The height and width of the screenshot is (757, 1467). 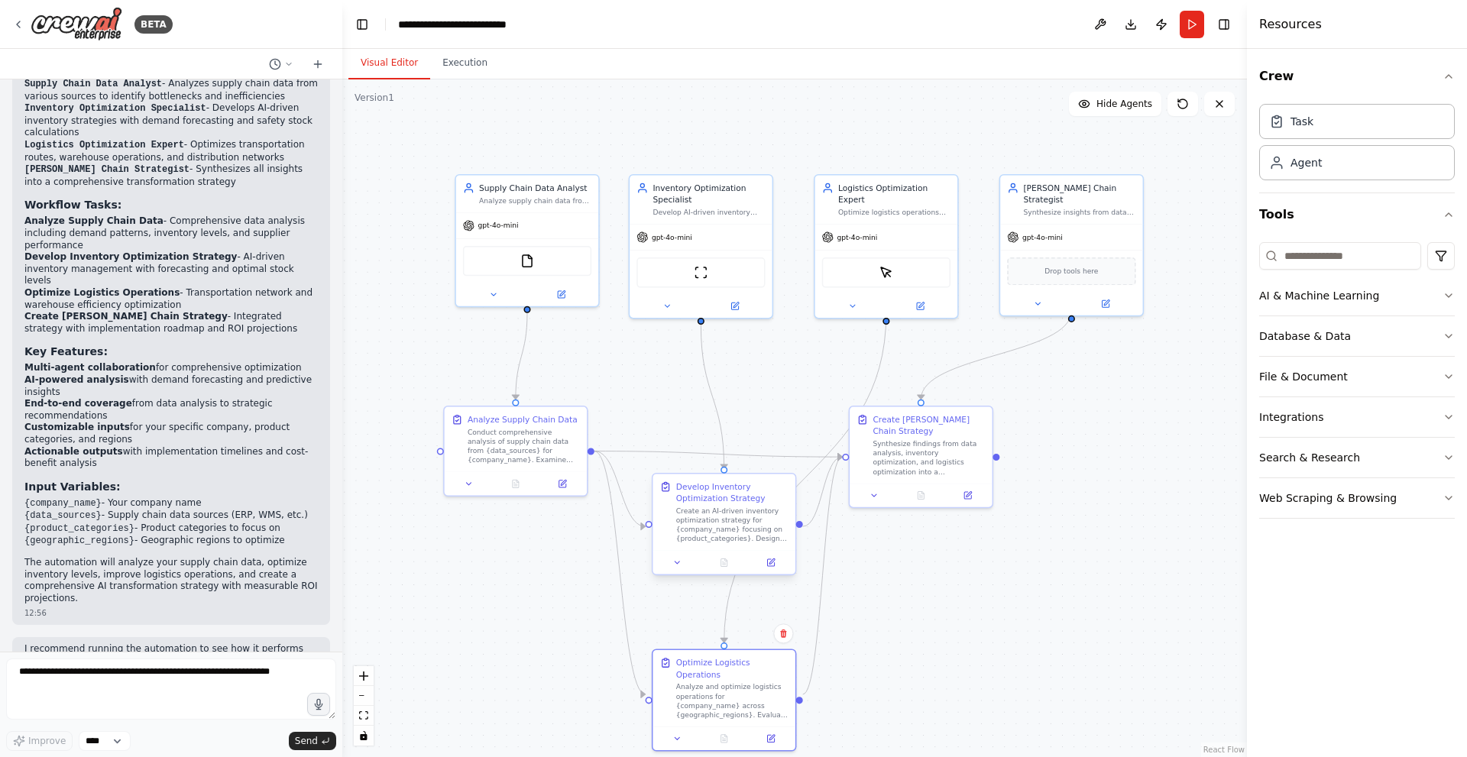 I want to click on div: Analyze Supply Chain DataConduct comprehensive analysis of supply chain data from {data_sources} ..., so click(x=515, y=451).